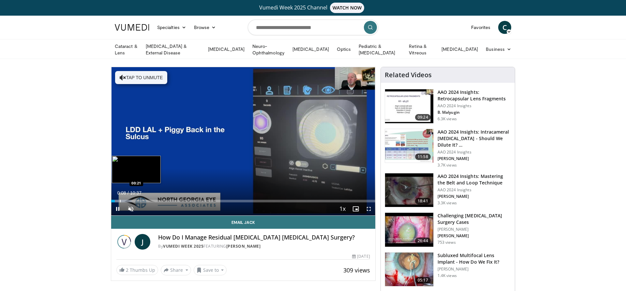 This screenshot has width=626, height=291. I want to click on a: Business, so click(499, 49).